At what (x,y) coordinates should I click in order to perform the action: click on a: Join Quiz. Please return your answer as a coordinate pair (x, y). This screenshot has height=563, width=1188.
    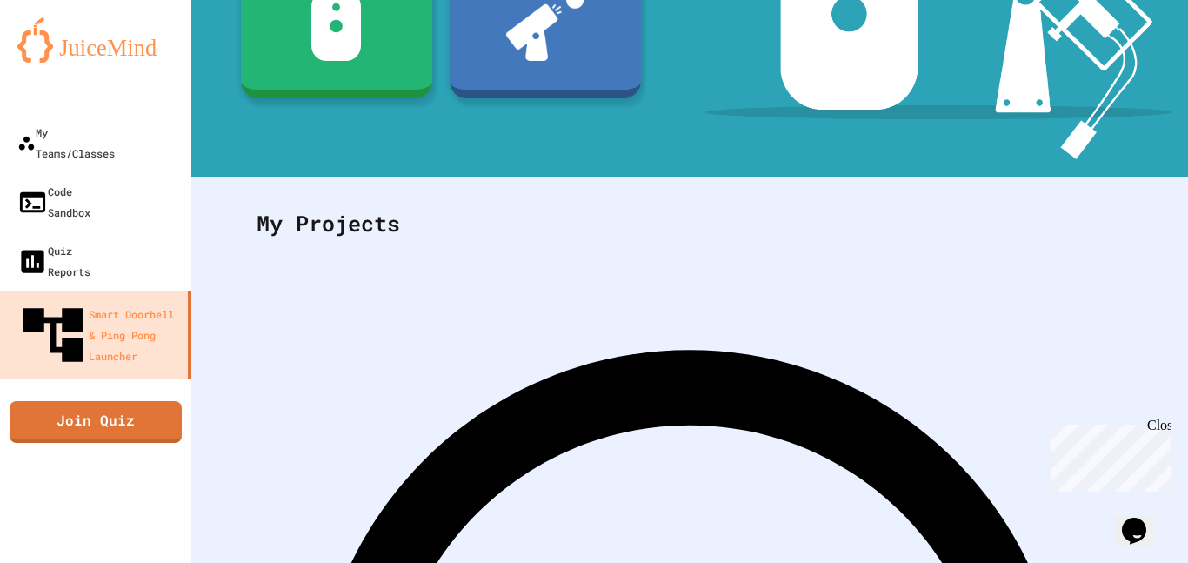
    Looking at the image, I should click on (96, 422).